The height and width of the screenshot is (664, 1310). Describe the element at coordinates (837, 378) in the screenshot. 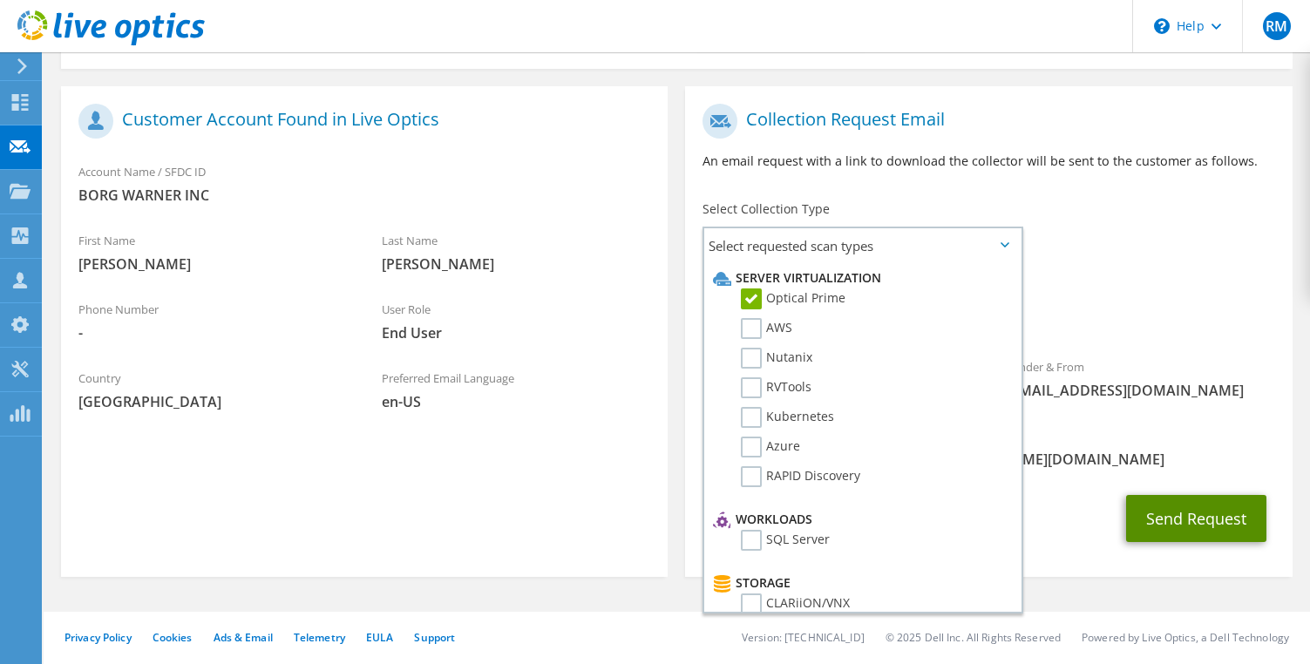

I see `div: To` at that location.